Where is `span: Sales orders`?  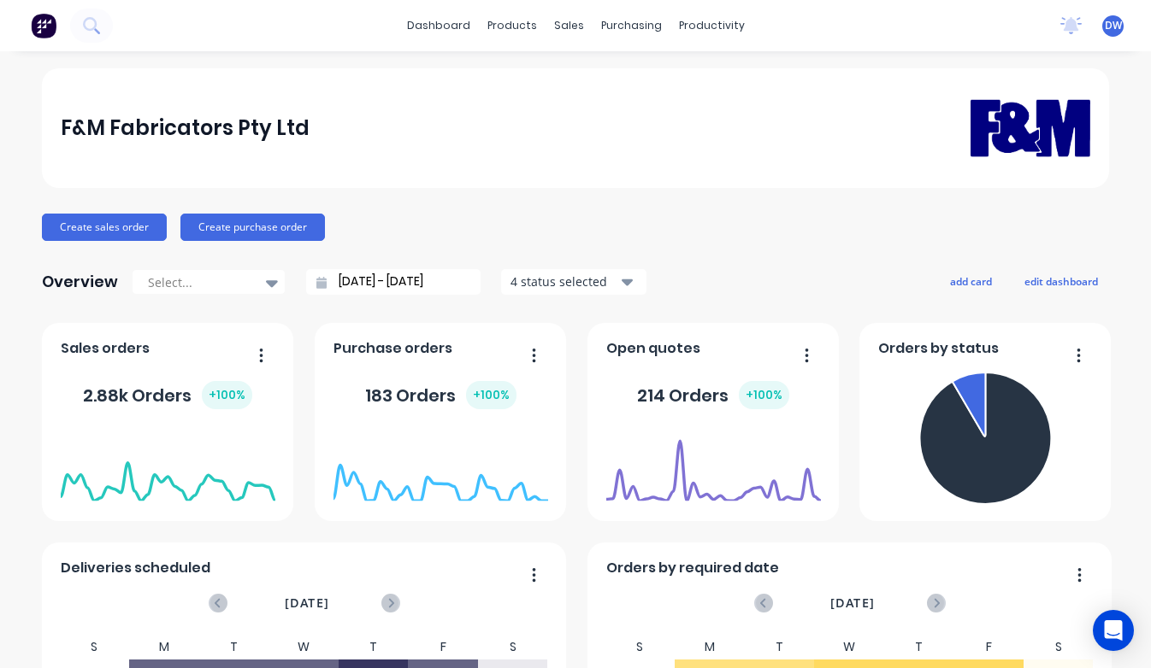 span: Sales orders is located at coordinates (105, 349).